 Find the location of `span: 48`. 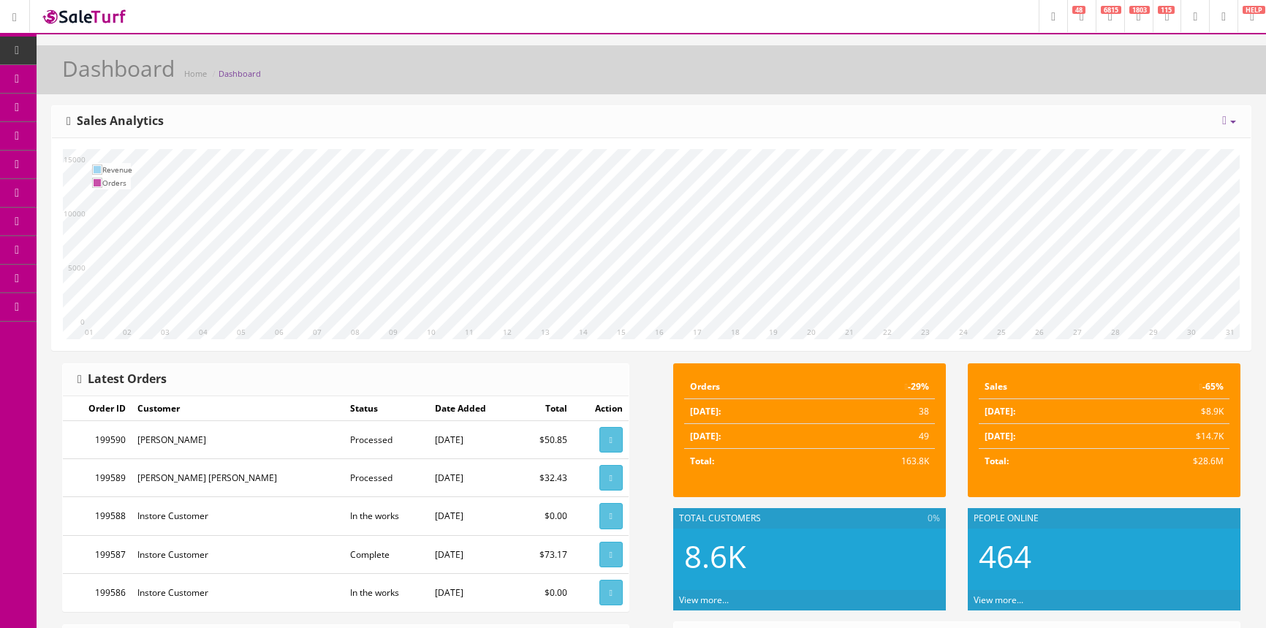

span: 48 is located at coordinates (1079, 10).